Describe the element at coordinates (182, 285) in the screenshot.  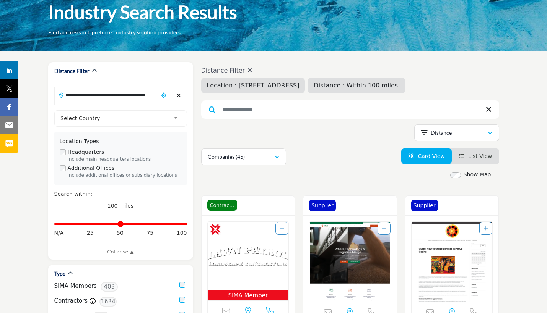
I see `input: SIMA Members checkbox` at that location.